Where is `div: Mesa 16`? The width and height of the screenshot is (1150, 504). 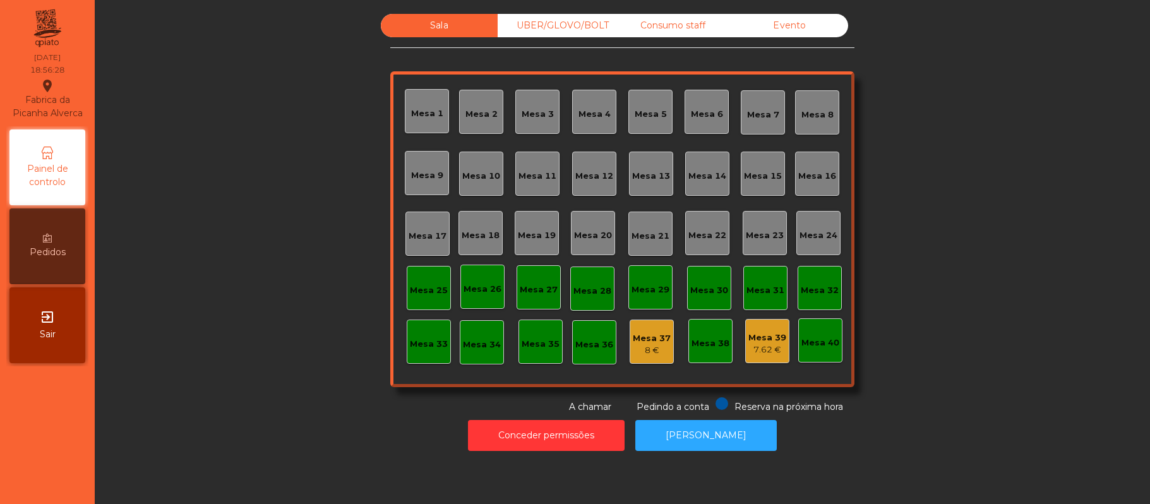
div: Mesa 16 is located at coordinates (817, 176).